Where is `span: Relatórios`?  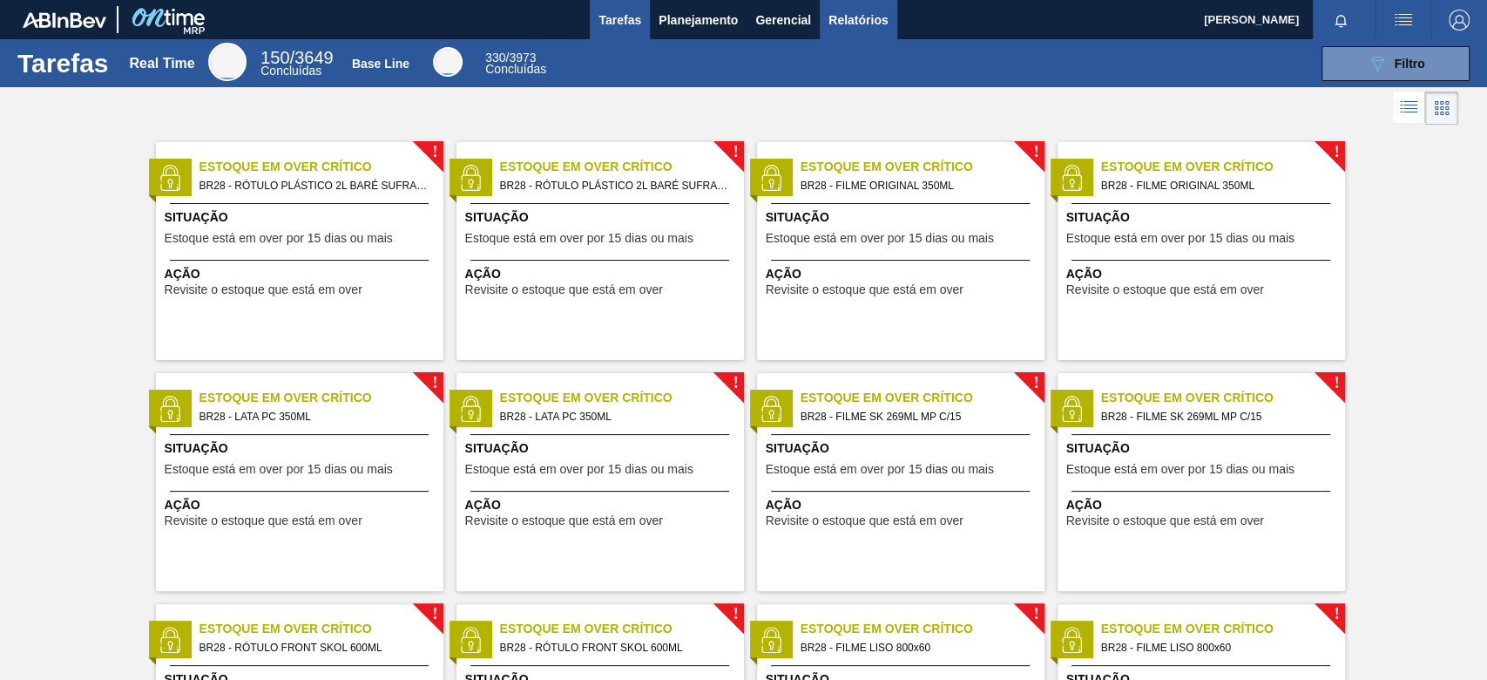
span: Relatórios is located at coordinates (858, 20).